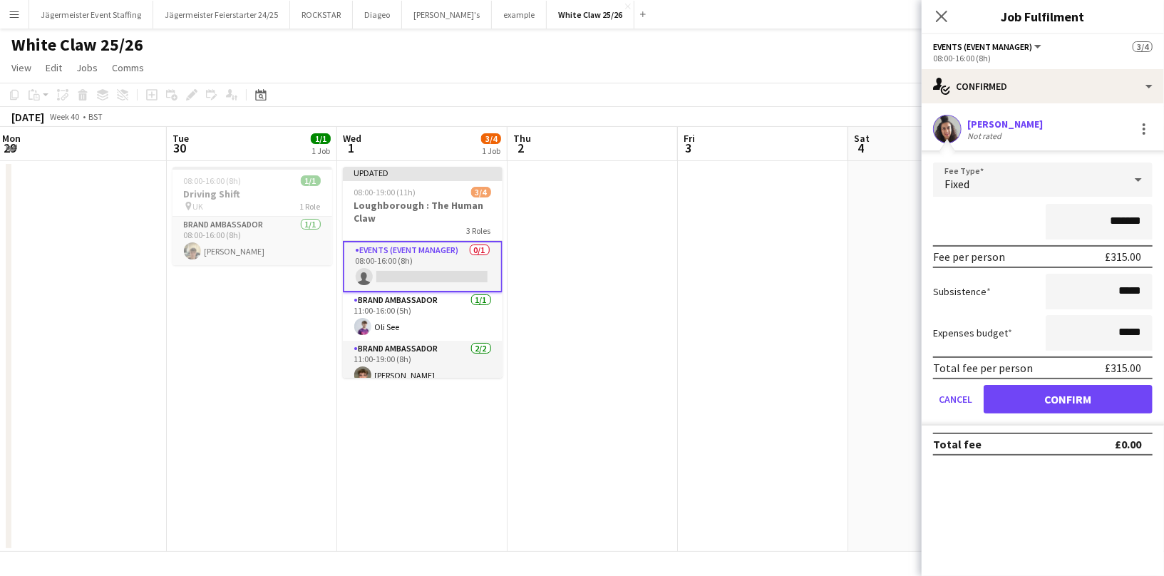 Image resolution: width=1164 pixels, height=576 pixels. I want to click on h1: White Claw 25/26, so click(77, 45).